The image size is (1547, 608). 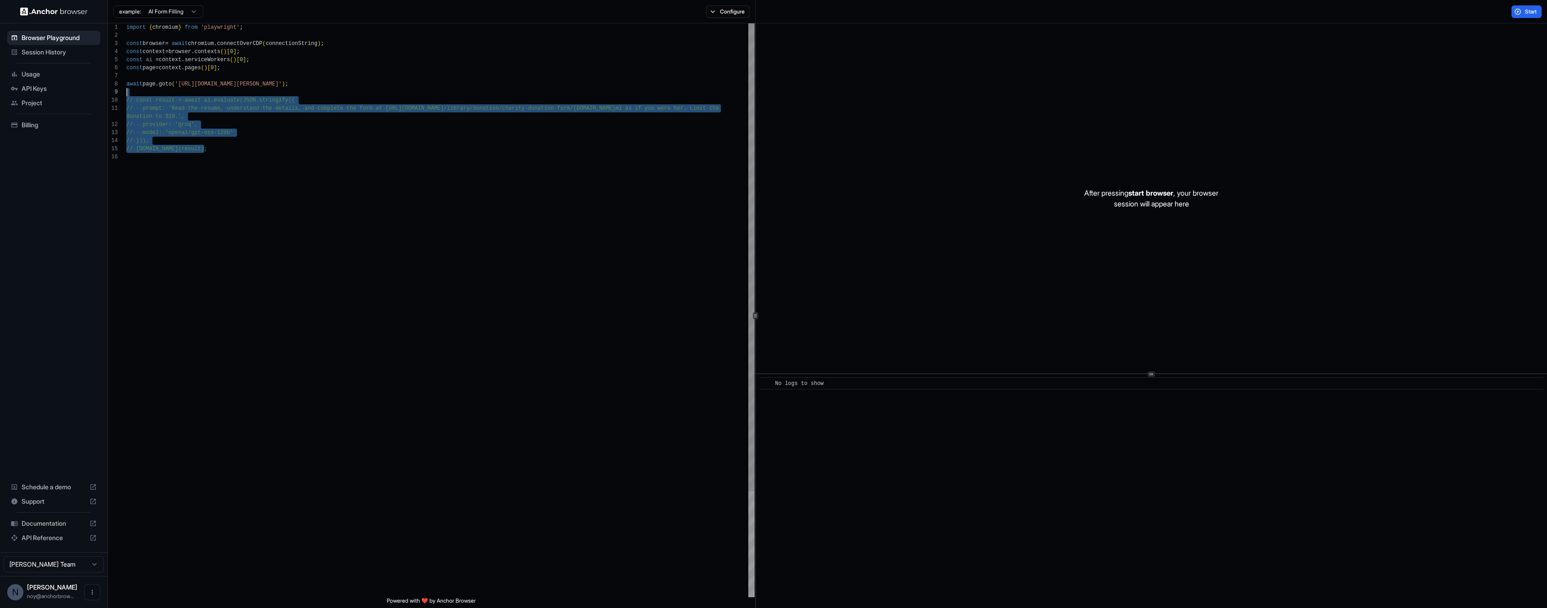 What do you see at coordinates (15, 592) in the screenshot?
I see `div: N` at bounding box center [15, 592].